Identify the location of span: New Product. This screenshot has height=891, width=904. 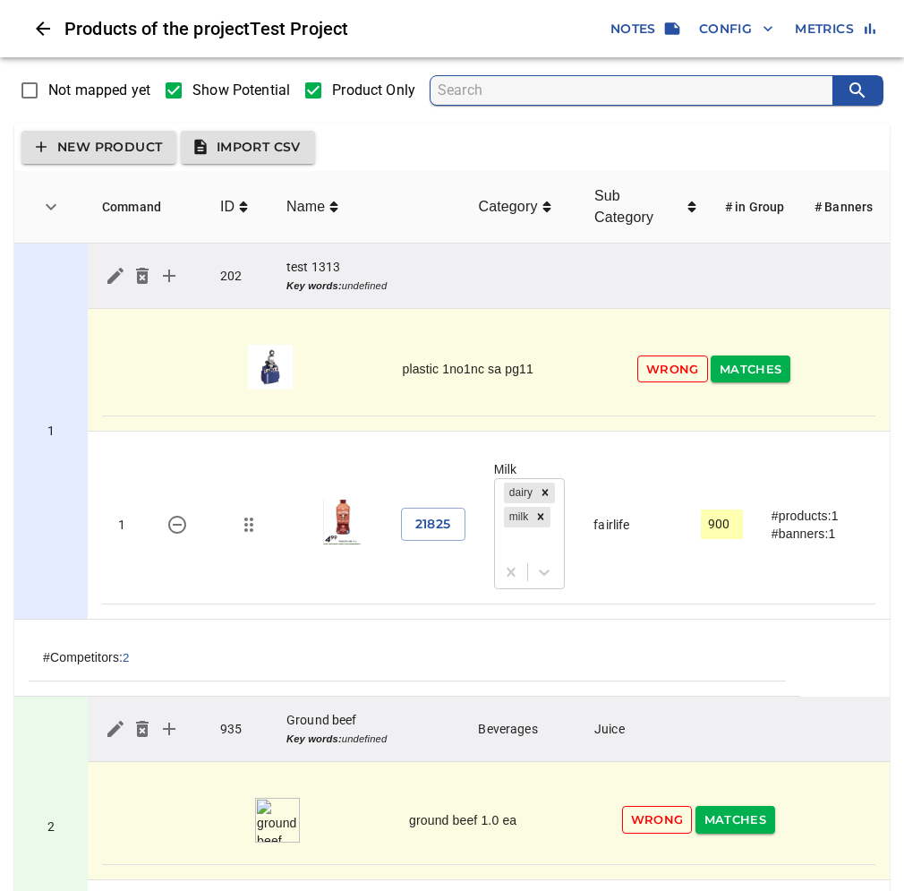
(98, 147).